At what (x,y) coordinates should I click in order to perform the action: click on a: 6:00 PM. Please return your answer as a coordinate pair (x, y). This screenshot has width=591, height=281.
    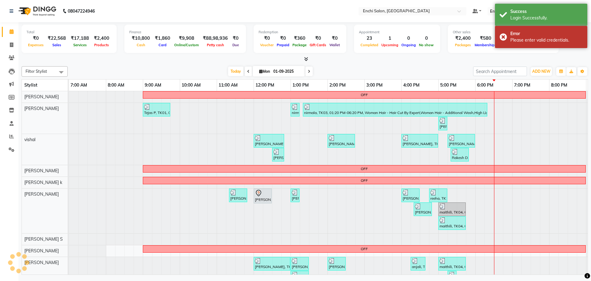
    Looking at the image, I should click on (485, 85).